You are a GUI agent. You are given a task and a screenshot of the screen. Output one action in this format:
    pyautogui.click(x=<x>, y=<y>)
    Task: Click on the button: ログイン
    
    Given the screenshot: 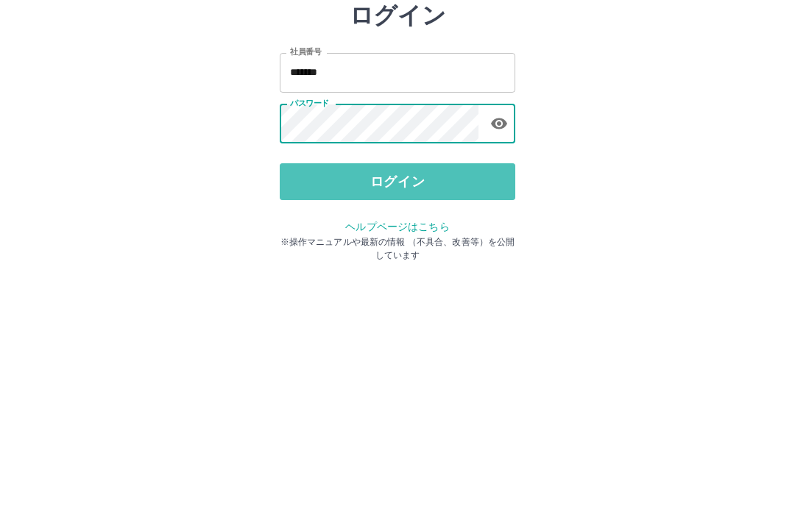 What is the action you would take?
    pyautogui.click(x=397, y=273)
    